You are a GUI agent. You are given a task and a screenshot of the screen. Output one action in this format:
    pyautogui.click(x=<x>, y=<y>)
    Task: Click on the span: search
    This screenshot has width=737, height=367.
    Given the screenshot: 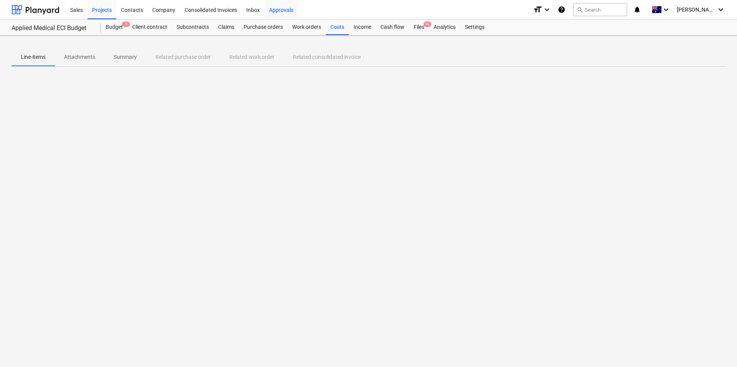 What is the action you would take?
    pyautogui.click(x=579, y=10)
    